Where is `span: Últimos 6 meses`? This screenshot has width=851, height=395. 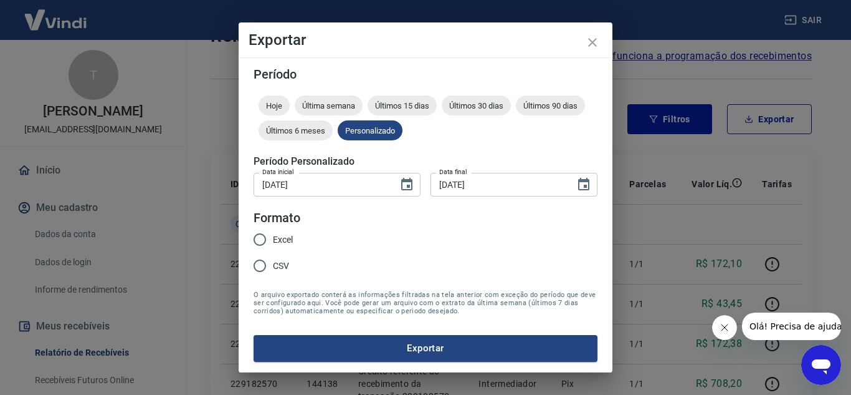 span: Últimos 6 meses is located at coordinates (295, 130).